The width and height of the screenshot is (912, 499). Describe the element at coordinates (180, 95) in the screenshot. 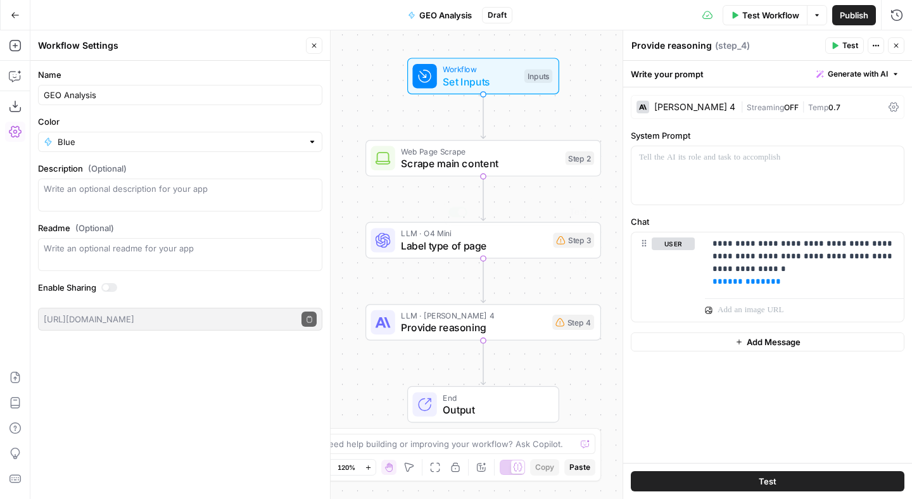

I see `input: Untitled` at that location.